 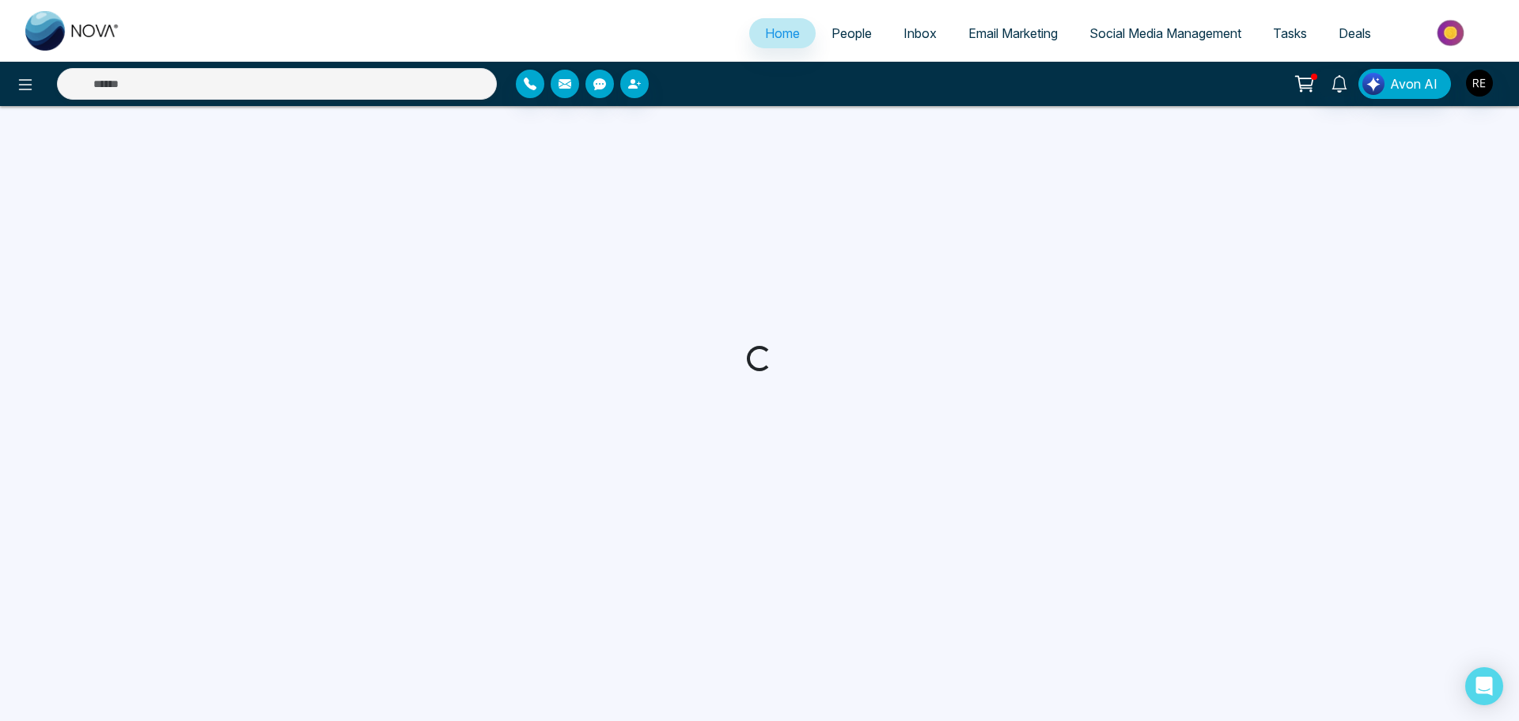 I want to click on a: People, so click(x=851, y=33).